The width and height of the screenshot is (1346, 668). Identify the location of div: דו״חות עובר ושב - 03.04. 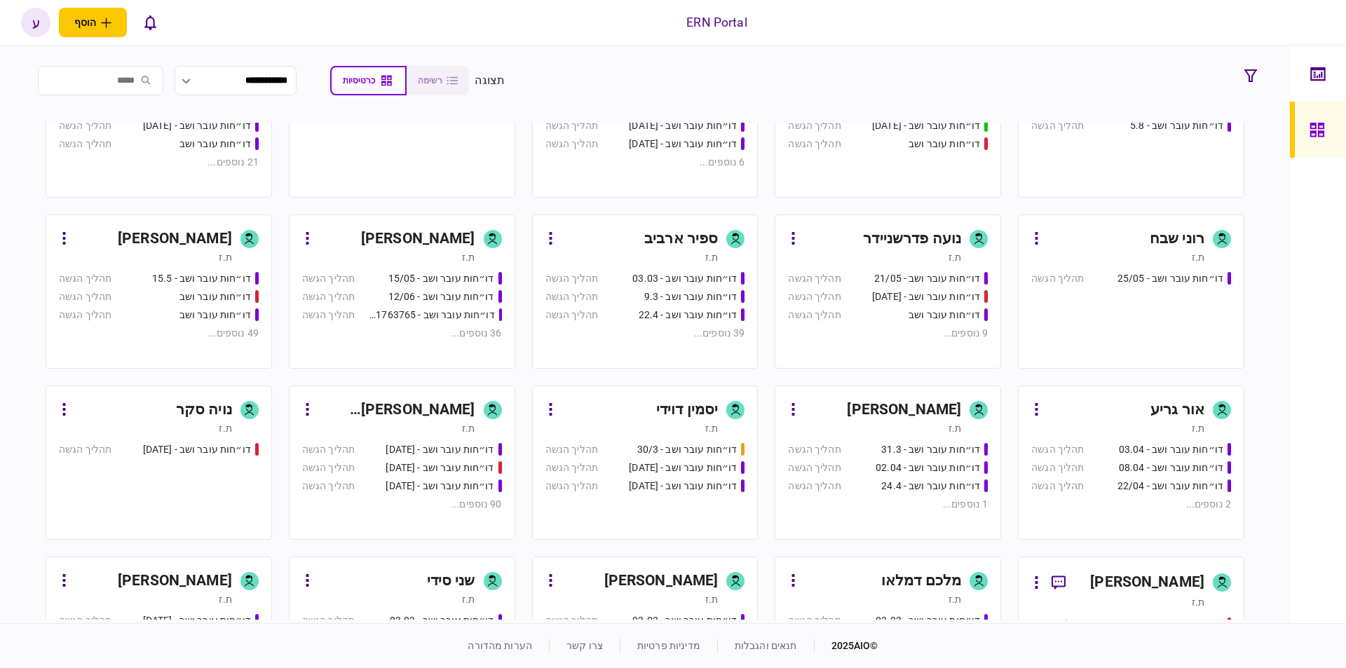
(1170, 449).